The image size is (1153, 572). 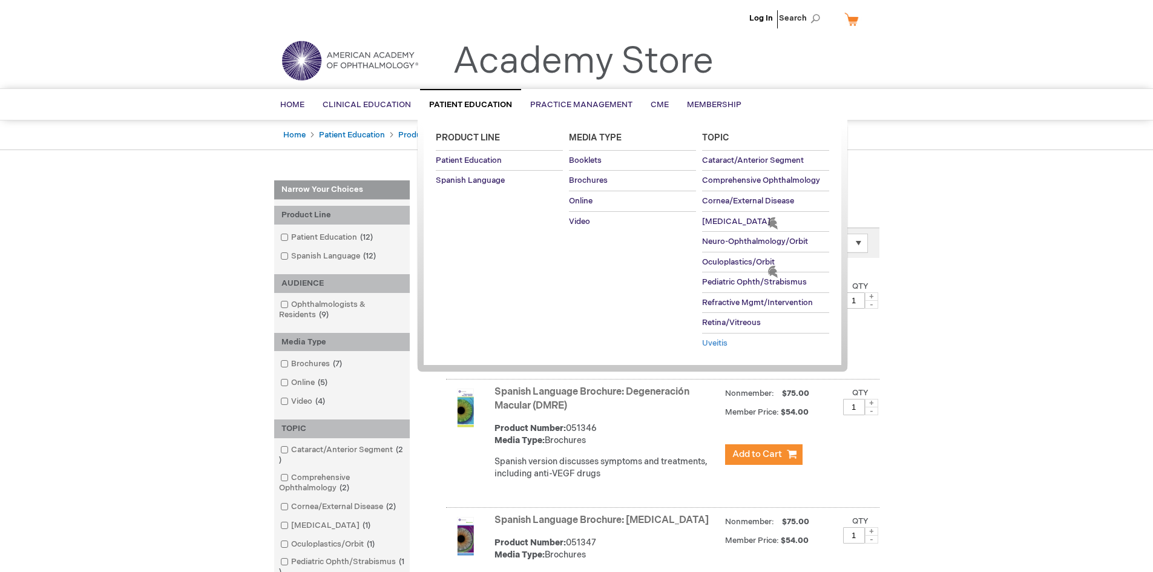 I want to click on span: Home, so click(x=292, y=105).